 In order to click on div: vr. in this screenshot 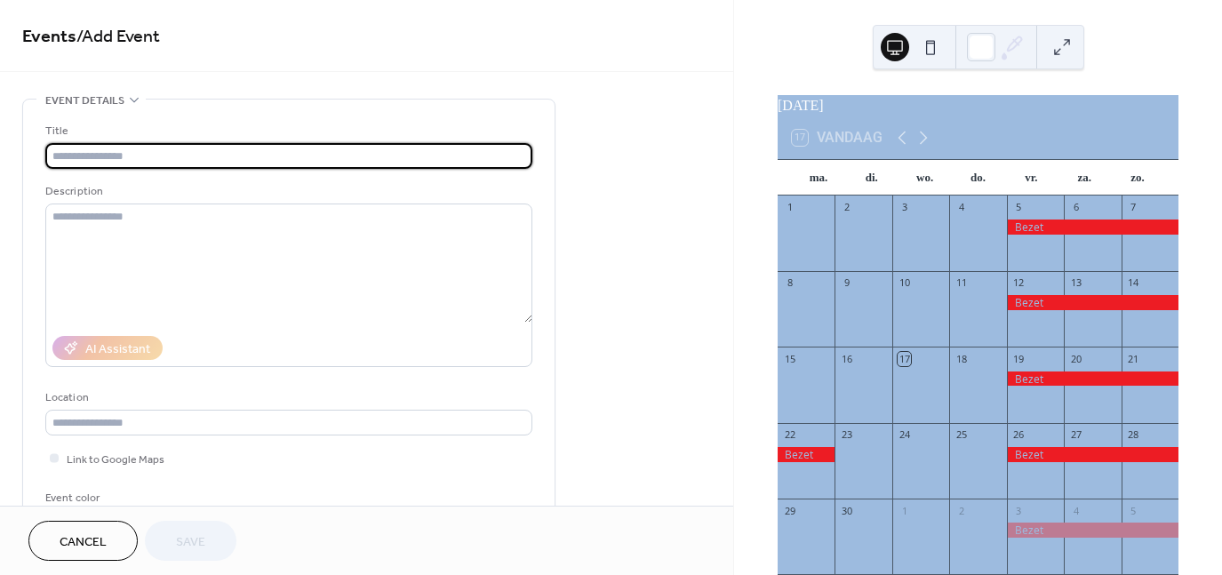, I will do `click(1031, 178)`.